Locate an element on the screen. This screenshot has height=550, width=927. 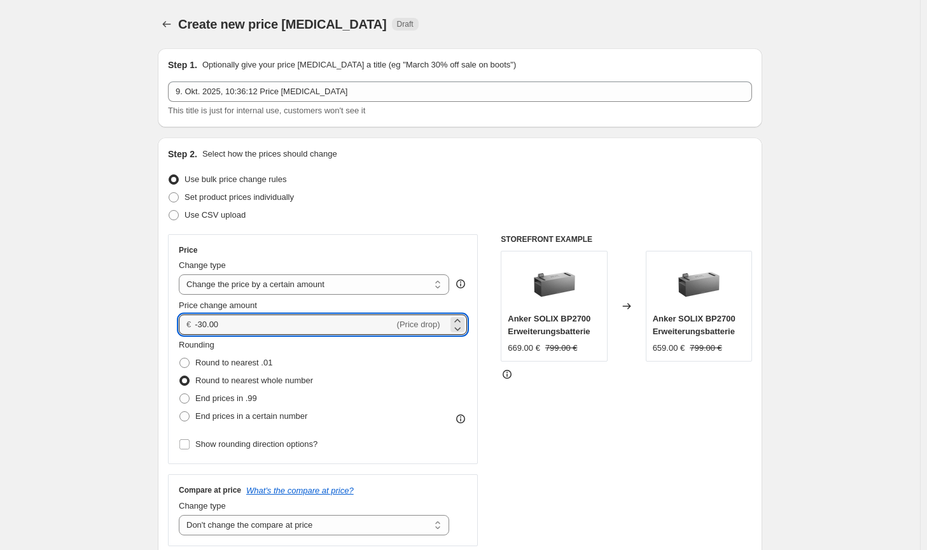
button: What's the compare at price? is located at coordinates (300, 490).